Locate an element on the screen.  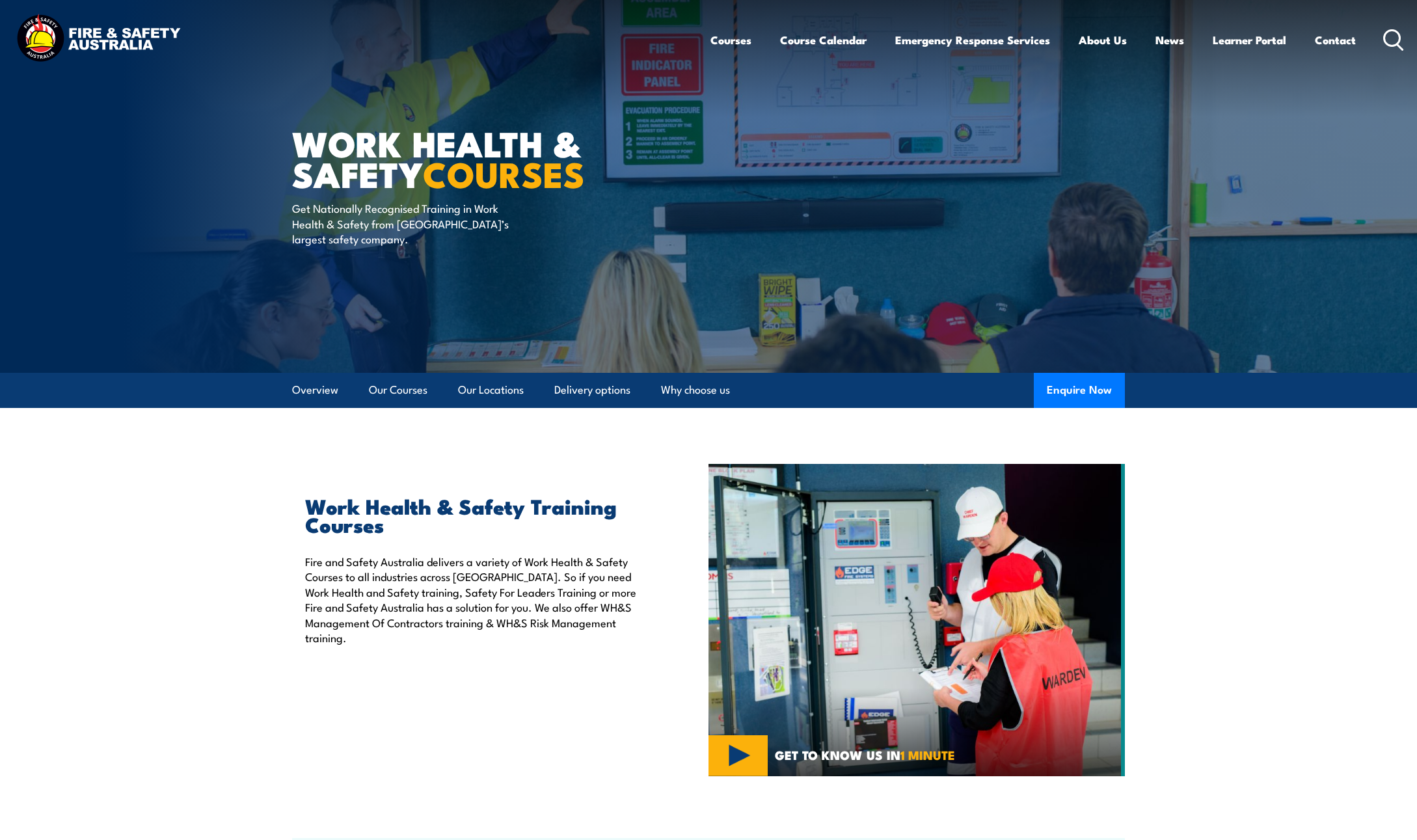
button: Enquire Now is located at coordinates (1079, 390).